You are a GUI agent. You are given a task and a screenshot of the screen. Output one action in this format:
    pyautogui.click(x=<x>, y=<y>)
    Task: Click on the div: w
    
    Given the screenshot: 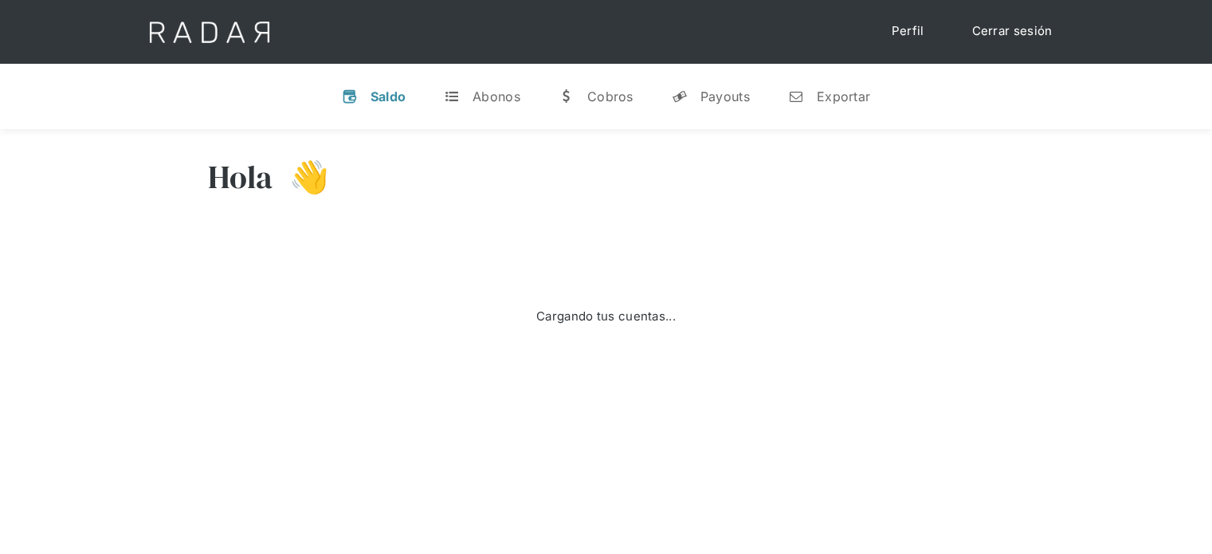 What is the action you would take?
    pyautogui.click(x=566, y=96)
    